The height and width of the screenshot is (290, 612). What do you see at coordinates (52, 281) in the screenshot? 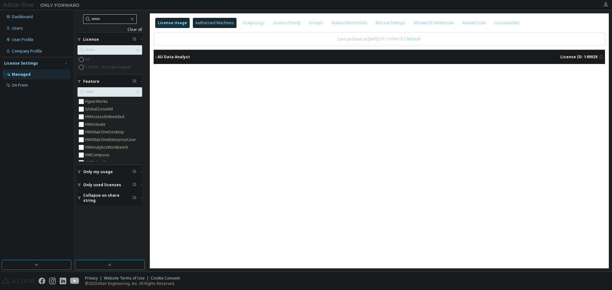
I see `img: instagram.svg` at bounding box center [52, 281].